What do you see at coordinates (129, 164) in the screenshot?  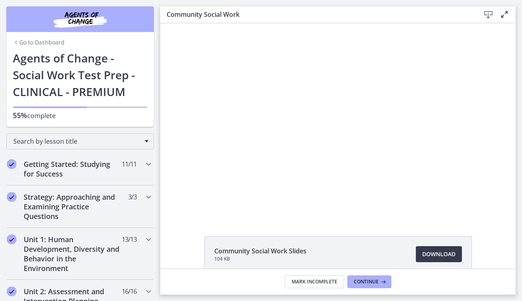 I see `span: 11 / 11` at bounding box center [129, 164].